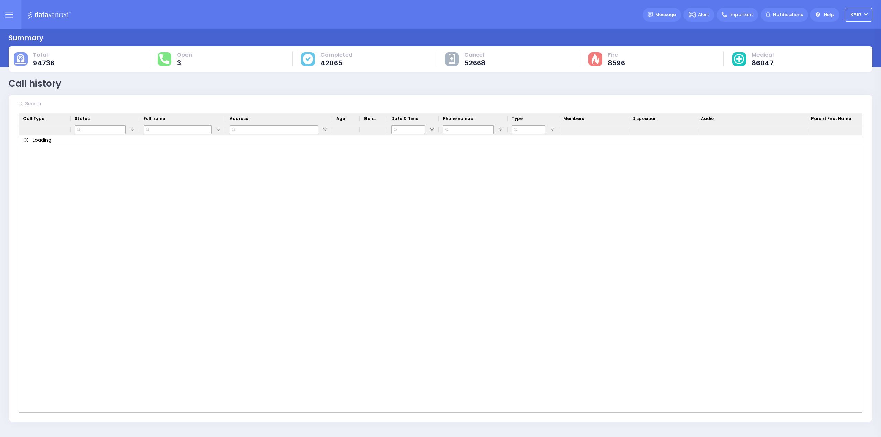 This screenshot has height=437, width=881. I want to click on span: 42065, so click(336, 63).